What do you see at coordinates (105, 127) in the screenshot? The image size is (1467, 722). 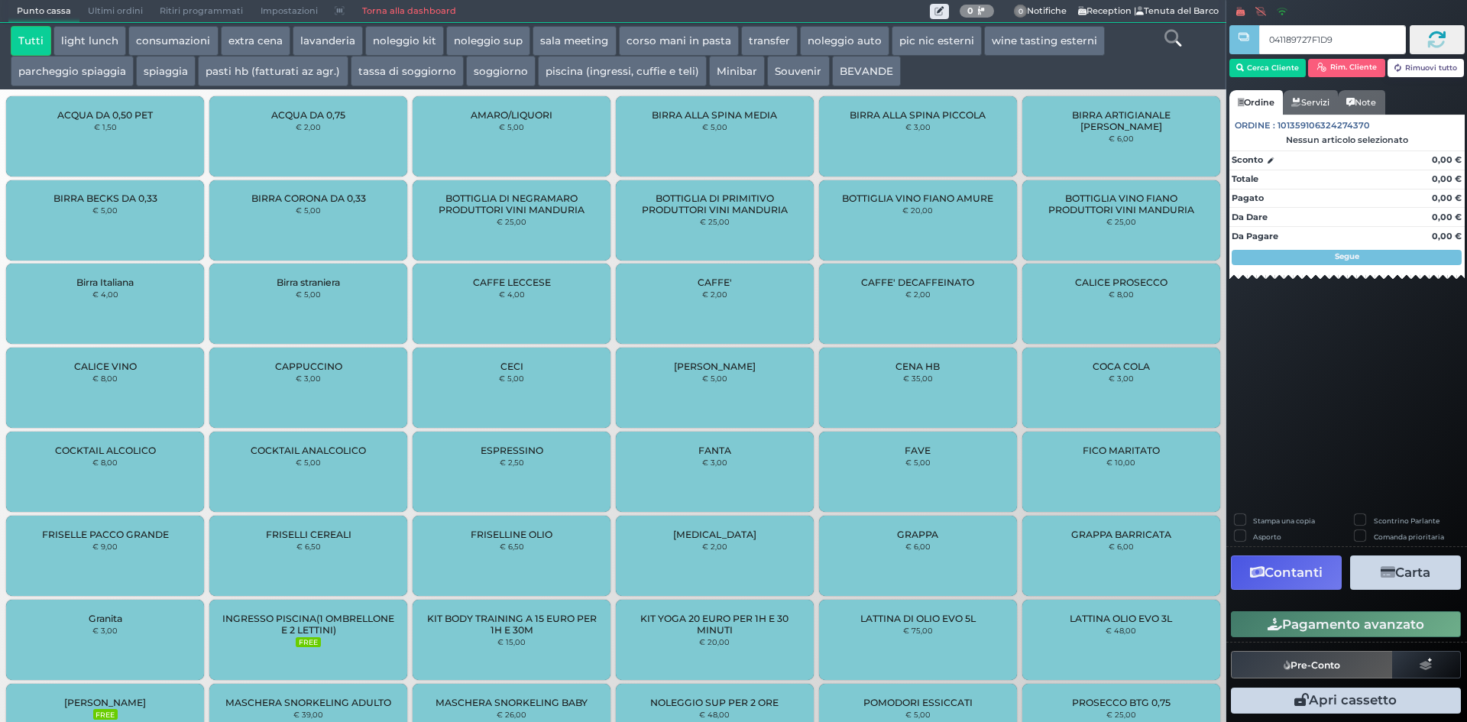 I see `small: € 1,50` at bounding box center [105, 127].